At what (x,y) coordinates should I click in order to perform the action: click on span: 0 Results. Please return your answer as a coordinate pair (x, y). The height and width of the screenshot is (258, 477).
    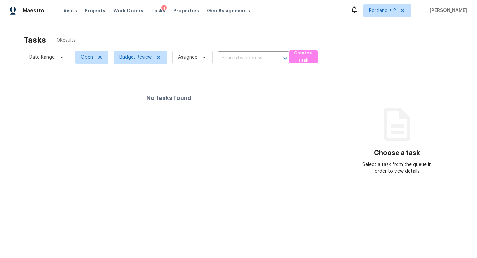
    Looking at the image, I should click on (66, 40).